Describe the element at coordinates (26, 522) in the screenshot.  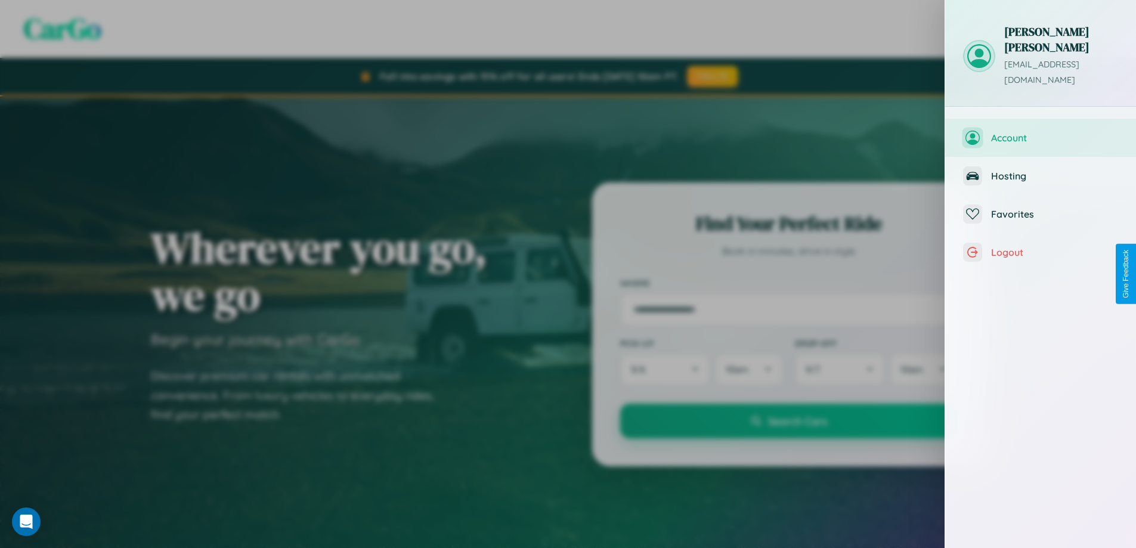
I see `div: Open Intercom Messenger` at that location.